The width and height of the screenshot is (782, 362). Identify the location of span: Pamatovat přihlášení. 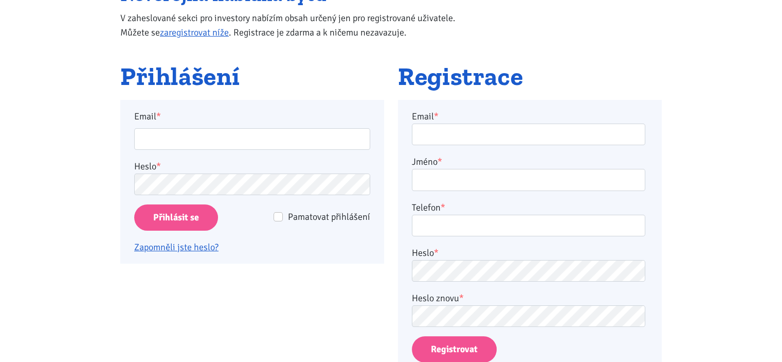
(329, 217).